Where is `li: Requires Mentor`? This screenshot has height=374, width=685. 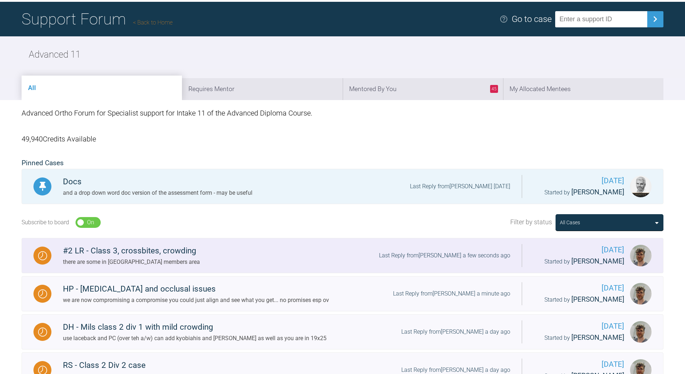
li: Requires Mentor is located at coordinates (262, 89).